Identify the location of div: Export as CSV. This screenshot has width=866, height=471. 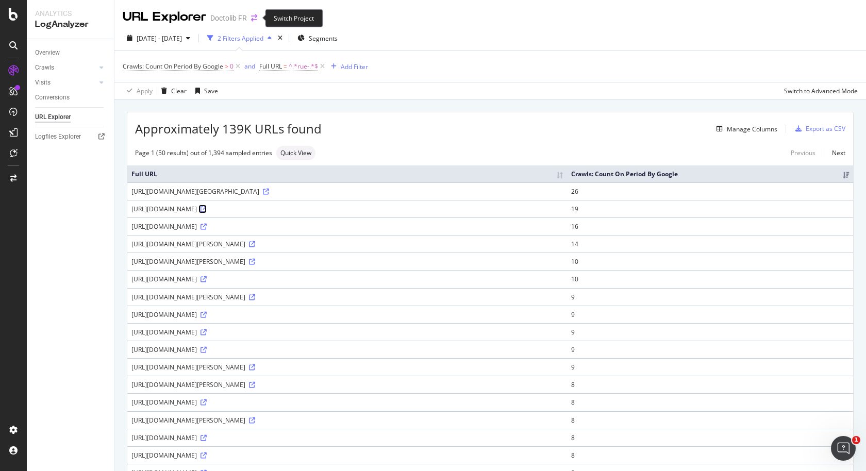
(825, 128).